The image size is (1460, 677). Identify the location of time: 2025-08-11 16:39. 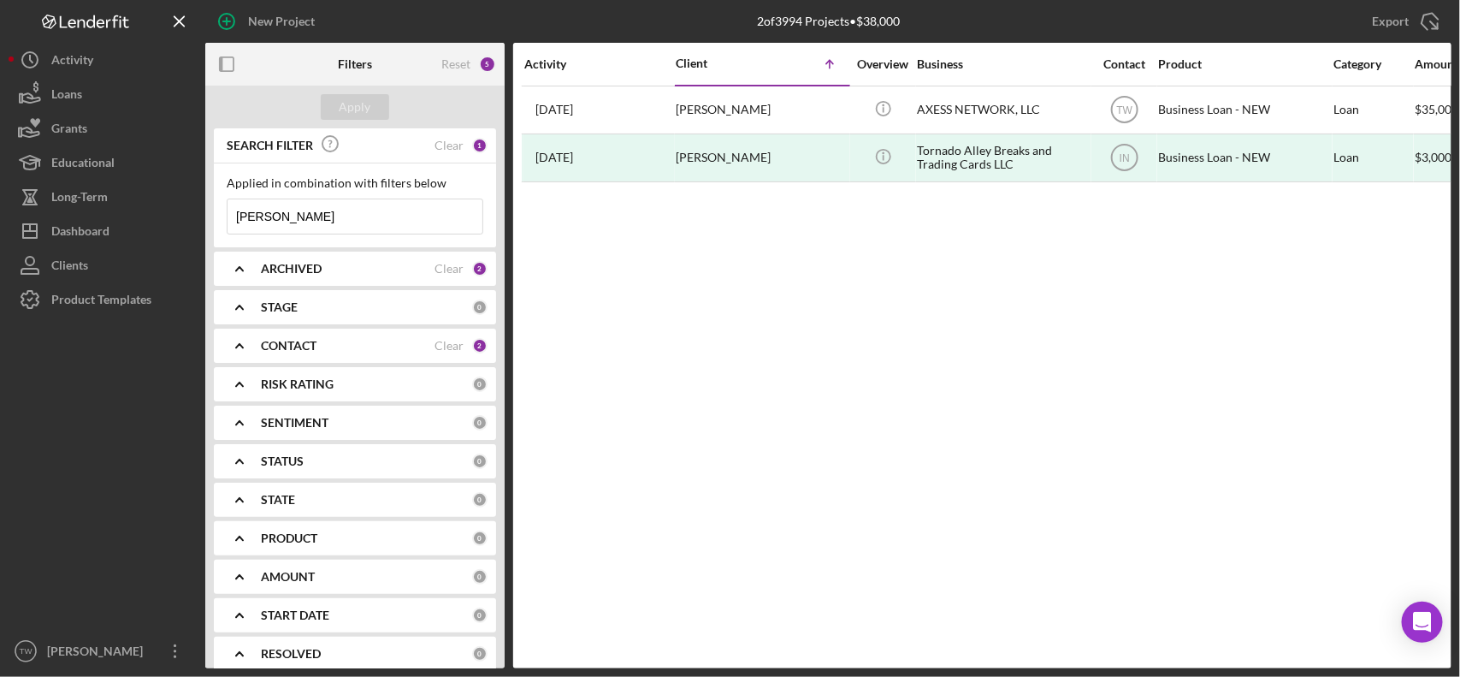
(554, 109).